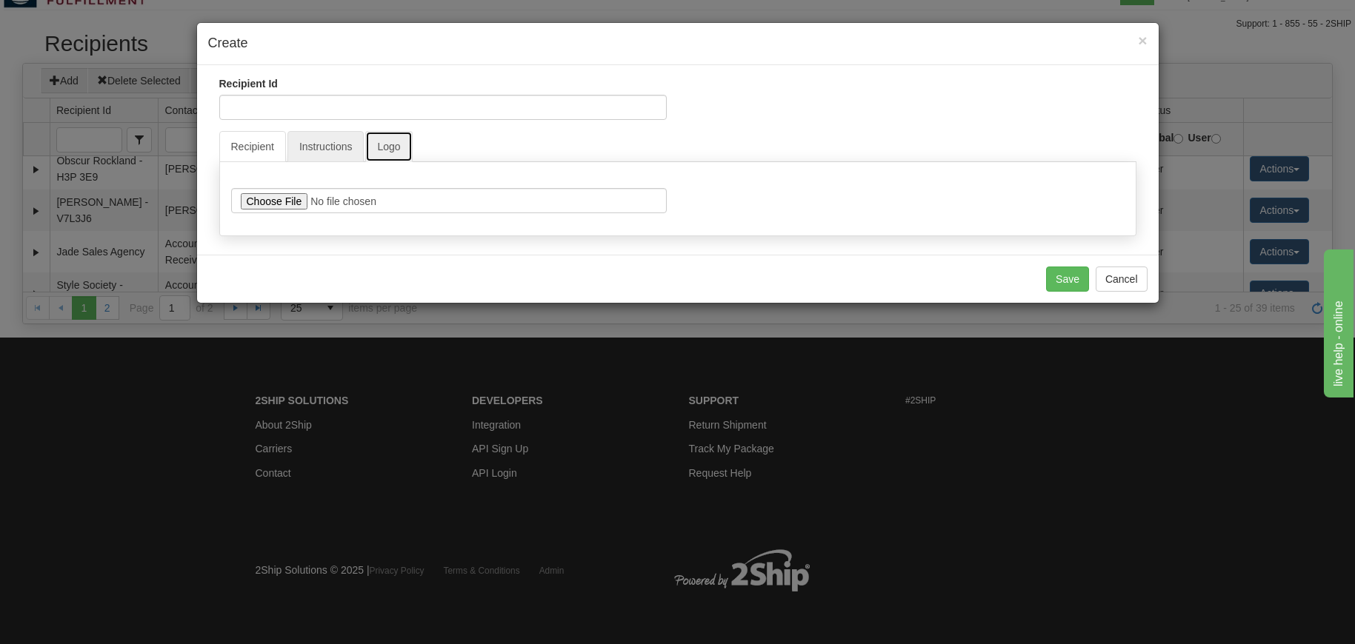 Image resolution: width=1355 pixels, height=644 pixels. What do you see at coordinates (1067, 279) in the screenshot?
I see `button: Save` at bounding box center [1067, 279].